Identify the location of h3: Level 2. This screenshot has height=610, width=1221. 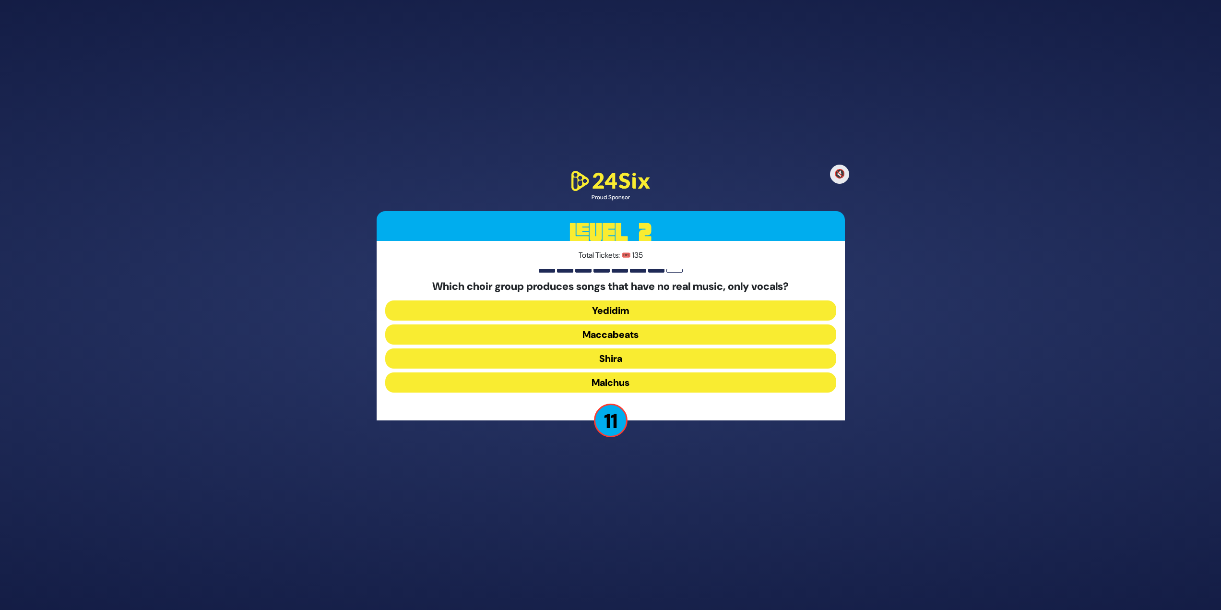
(611, 233).